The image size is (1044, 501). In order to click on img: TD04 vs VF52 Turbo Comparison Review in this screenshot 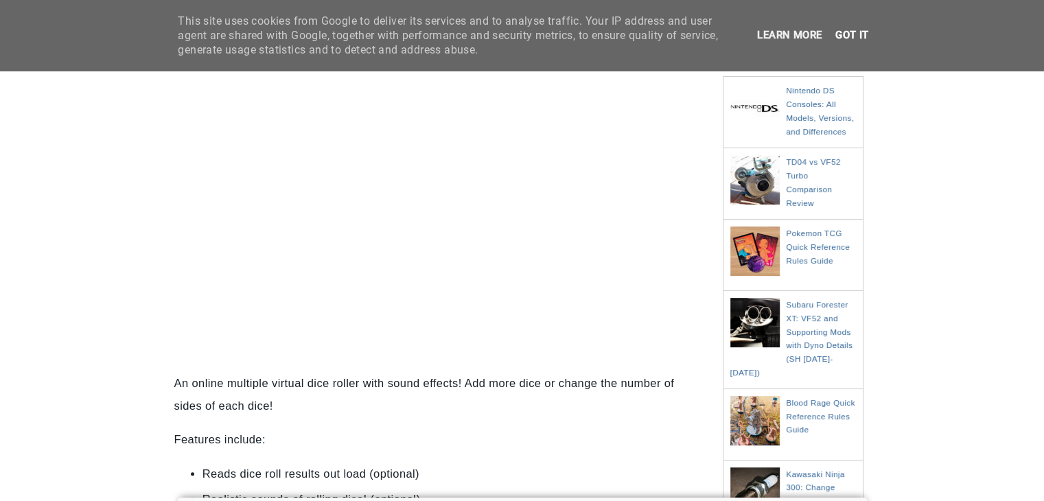, I will do `click(756, 180)`.